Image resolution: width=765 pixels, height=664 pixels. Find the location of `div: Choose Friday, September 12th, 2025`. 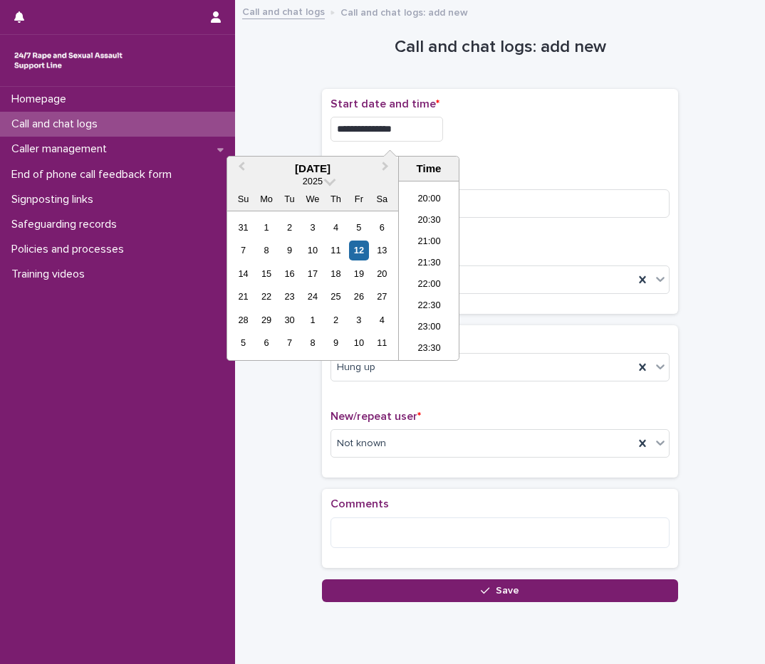

div: Choose Friday, September 12th, 2025 is located at coordinates (358, 250).